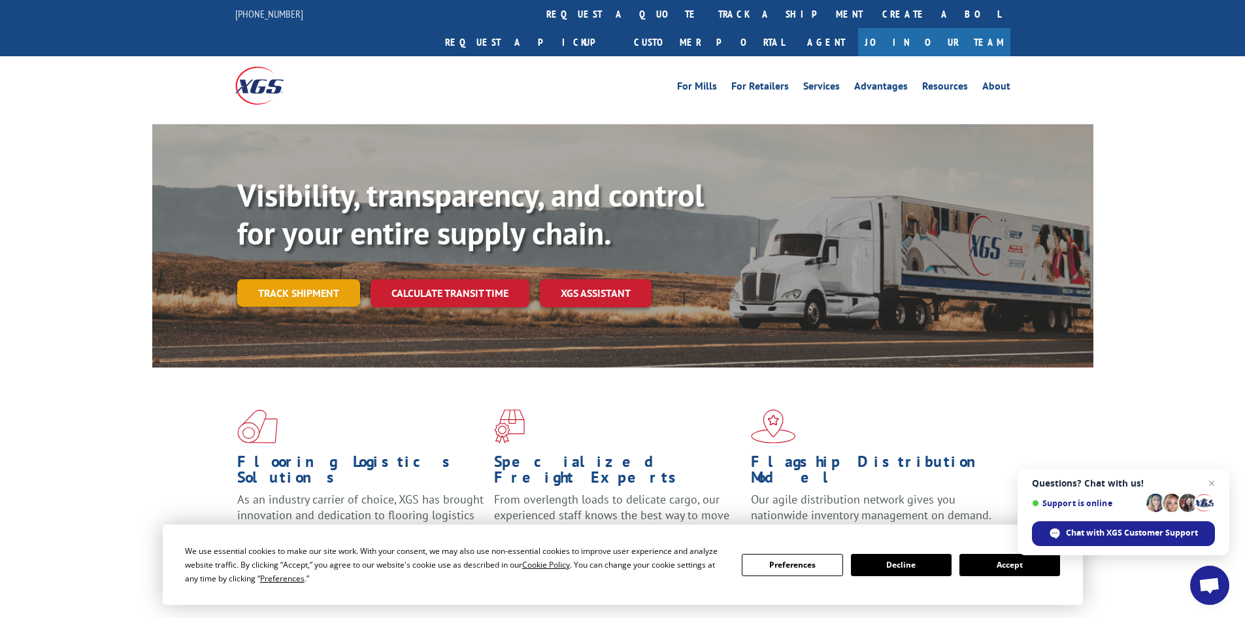  Describe the element at coordinates (773, 426) in the screenshot. I see `img: xgs-icon-flagship-distribution-model-red` at that location.